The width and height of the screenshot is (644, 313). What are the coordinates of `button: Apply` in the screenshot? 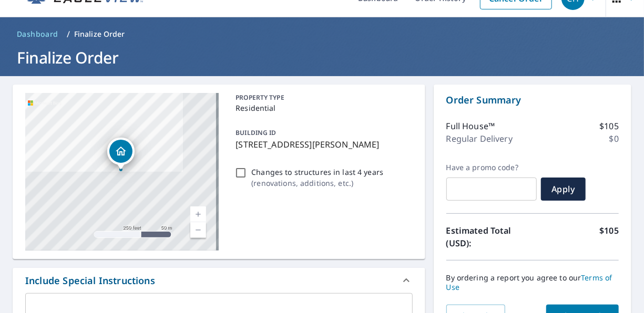 It's located at (563, 189).